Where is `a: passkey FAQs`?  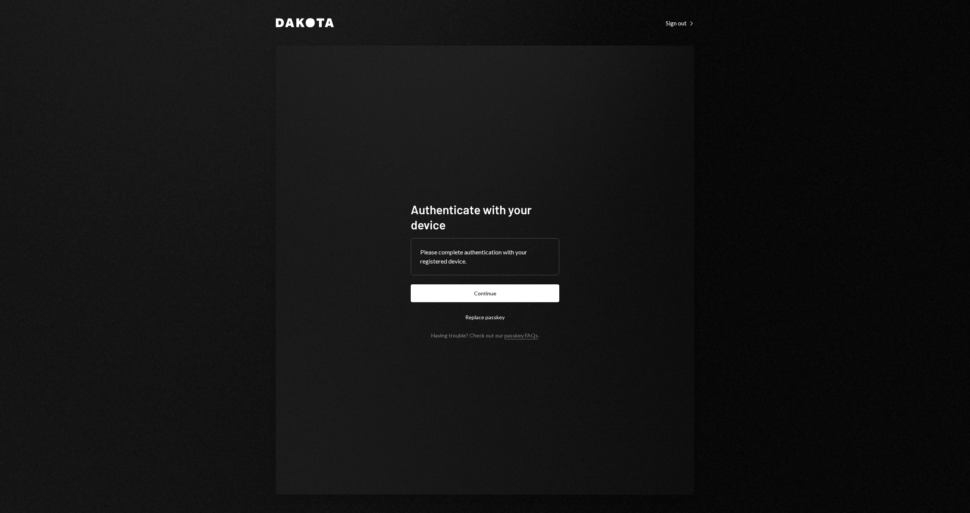
a: passkey FAQs is located at coordinates (521, 335).